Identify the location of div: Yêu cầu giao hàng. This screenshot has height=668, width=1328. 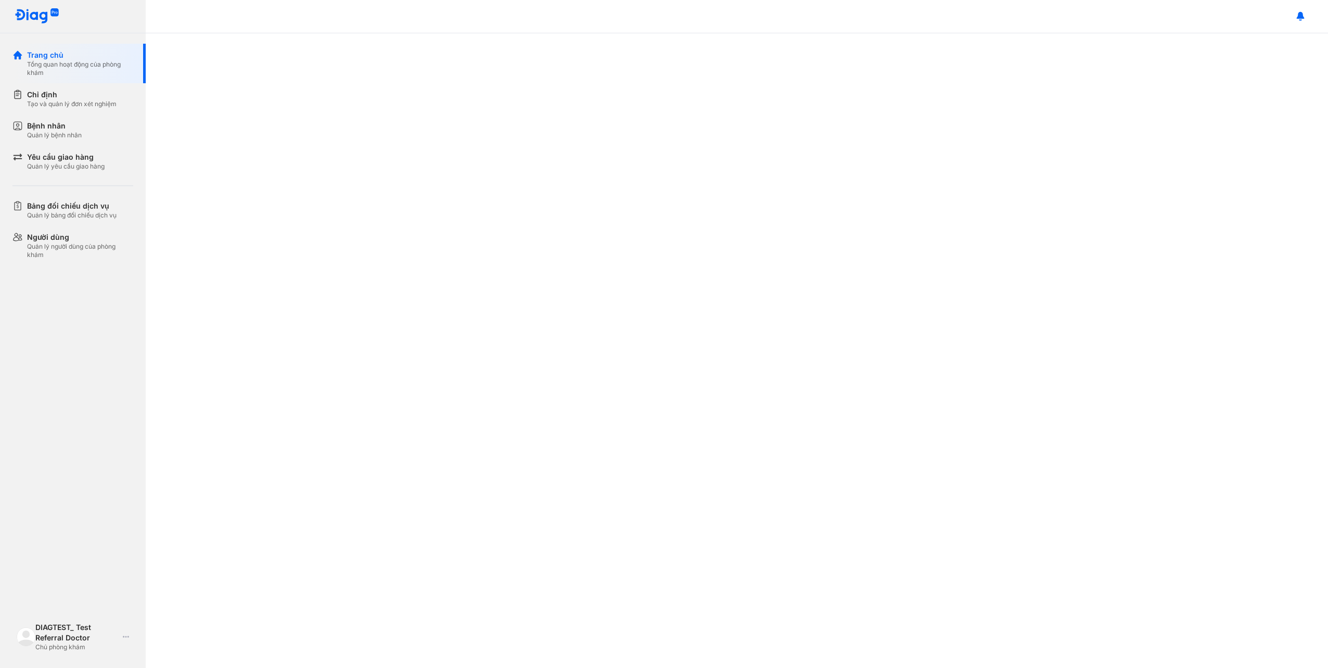
(66, 157).